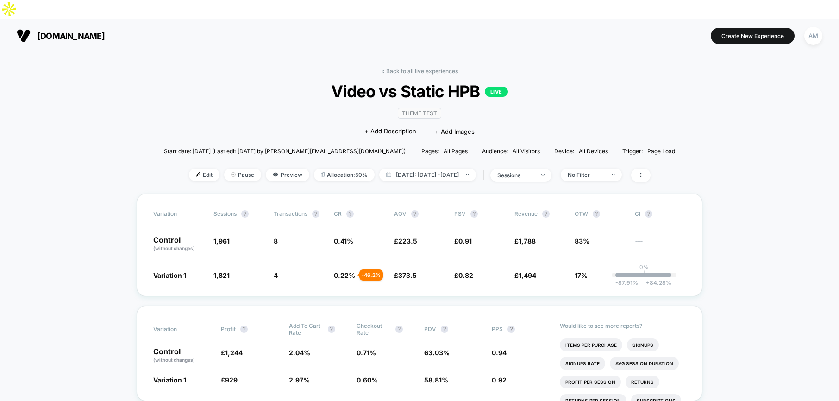 The height and width of the screenshot is (401, 839). Describe the element at coordinates (591, 345) in the screenshot. I see `li: Items Per Purchase` at that location.